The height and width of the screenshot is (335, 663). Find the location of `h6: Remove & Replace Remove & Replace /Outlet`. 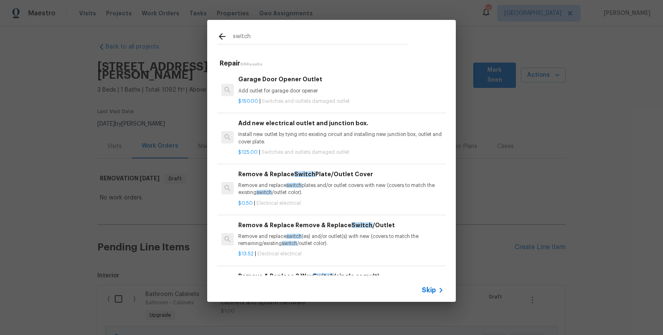

h6: Remove & Replace Remove & Replace /Outlet is located at coordinates (341, 225).